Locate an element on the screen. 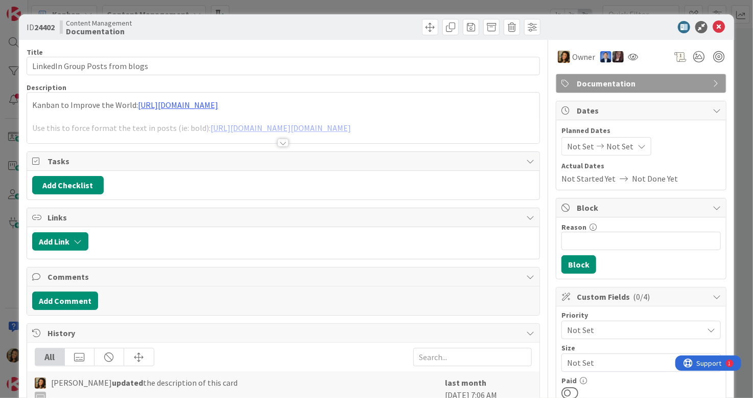 Image resolution: width=753 pixels, height=398 pixels. span: Owner is located at coordinates (584, 57).